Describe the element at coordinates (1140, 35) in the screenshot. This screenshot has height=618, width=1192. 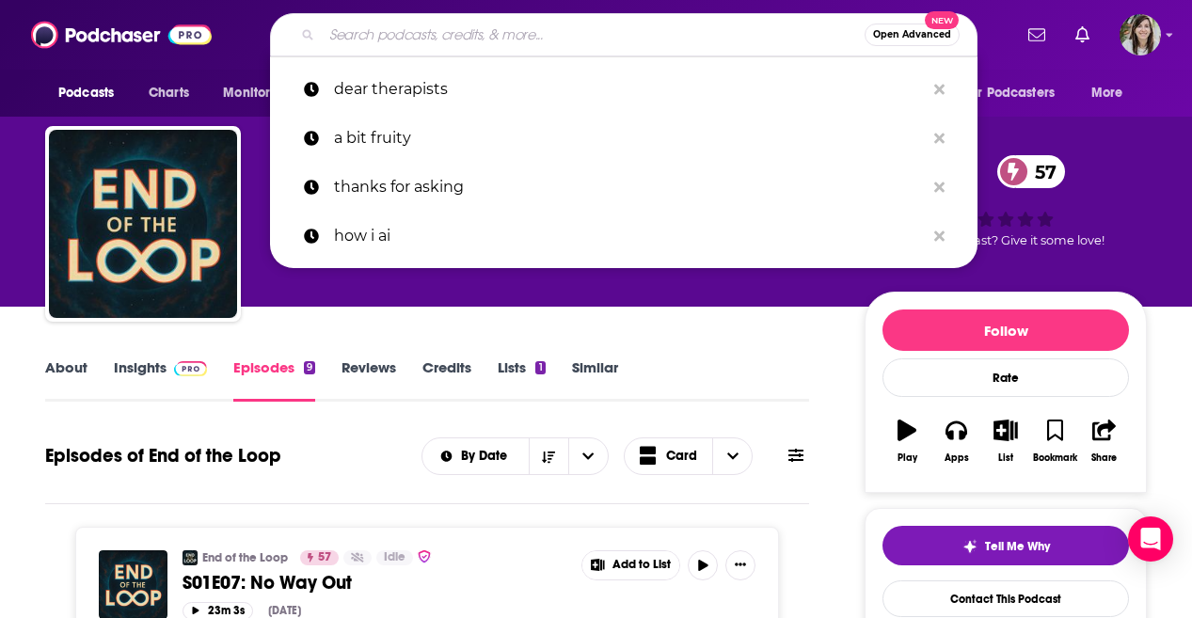
I see `button: Show profile menu` at that location.